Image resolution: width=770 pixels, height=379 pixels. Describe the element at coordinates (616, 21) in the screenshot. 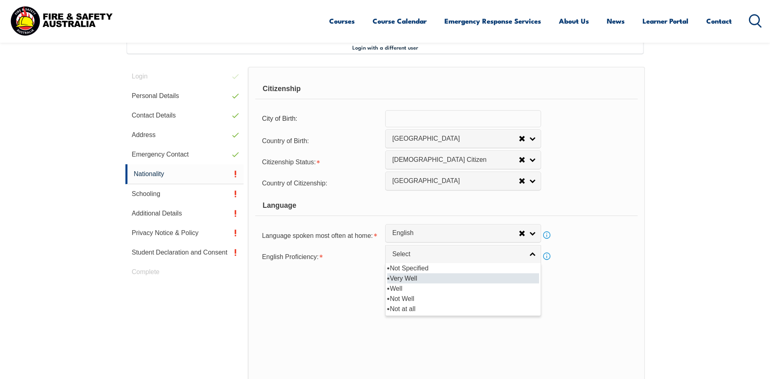

I see `a: News` at that location.